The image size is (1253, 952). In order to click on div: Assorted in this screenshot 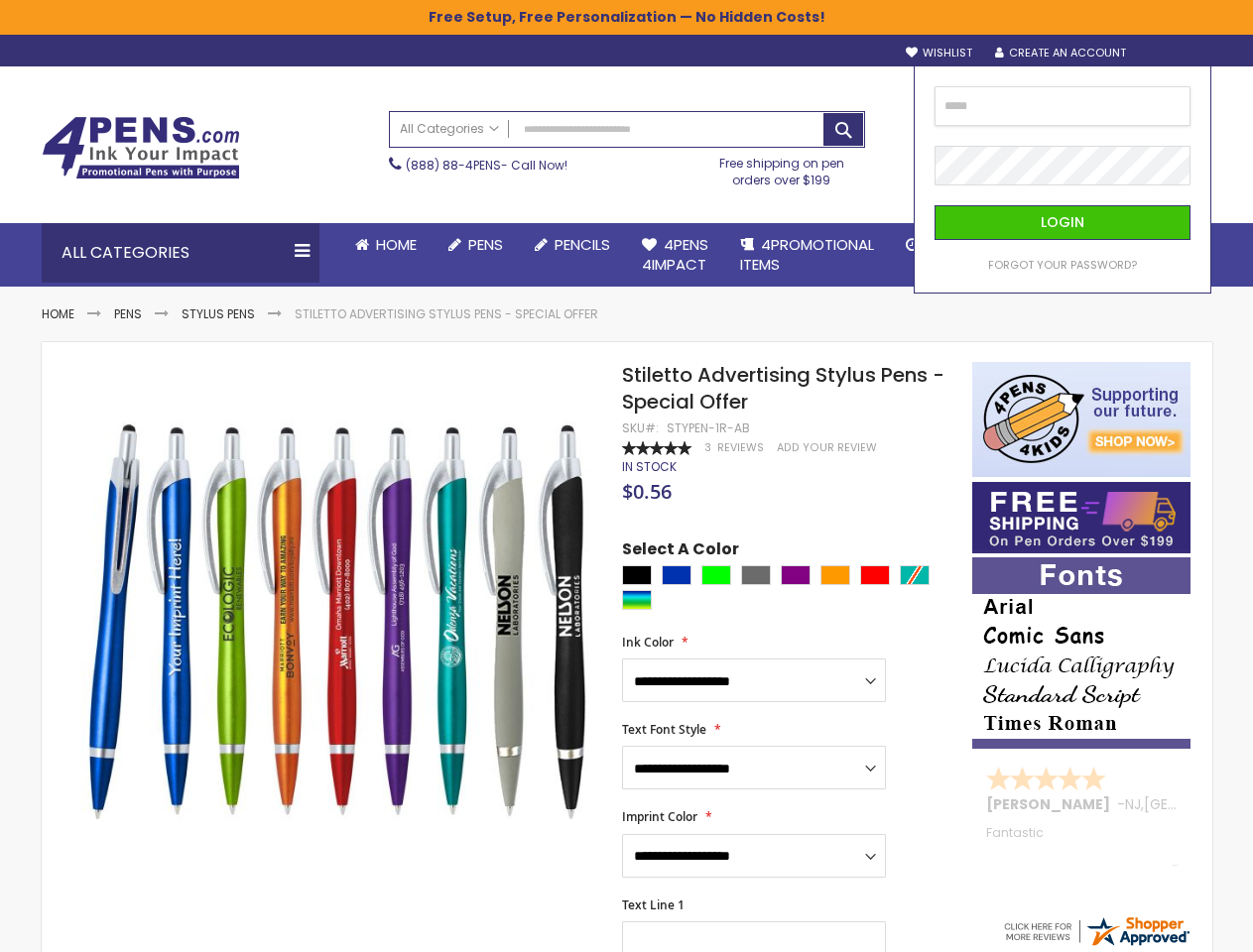, I will do `click(636, 600)`.